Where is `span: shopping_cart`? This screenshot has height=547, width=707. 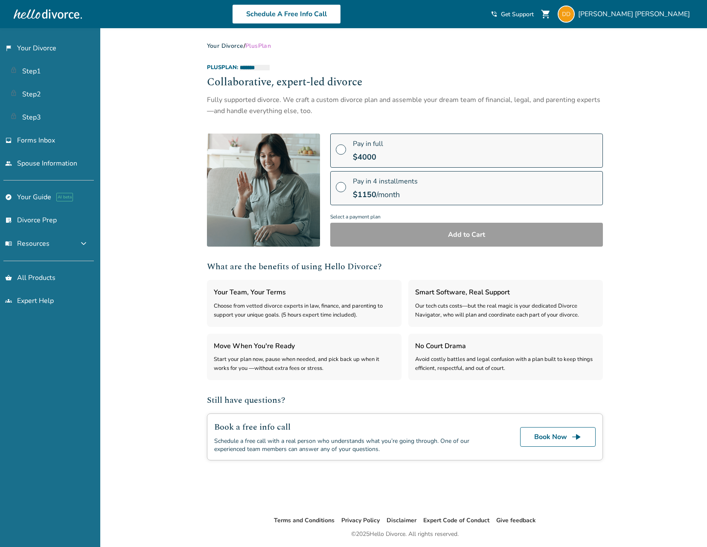 span: shopping_cart is located at coordinates (546, 14).